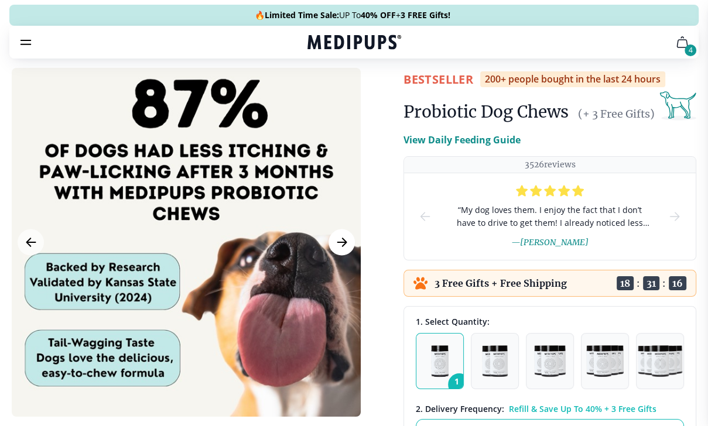  Describe the element at coordinates (573, 79) in the screenshot. I see `div: 200+ people bought in the last 24 hours` at that location.